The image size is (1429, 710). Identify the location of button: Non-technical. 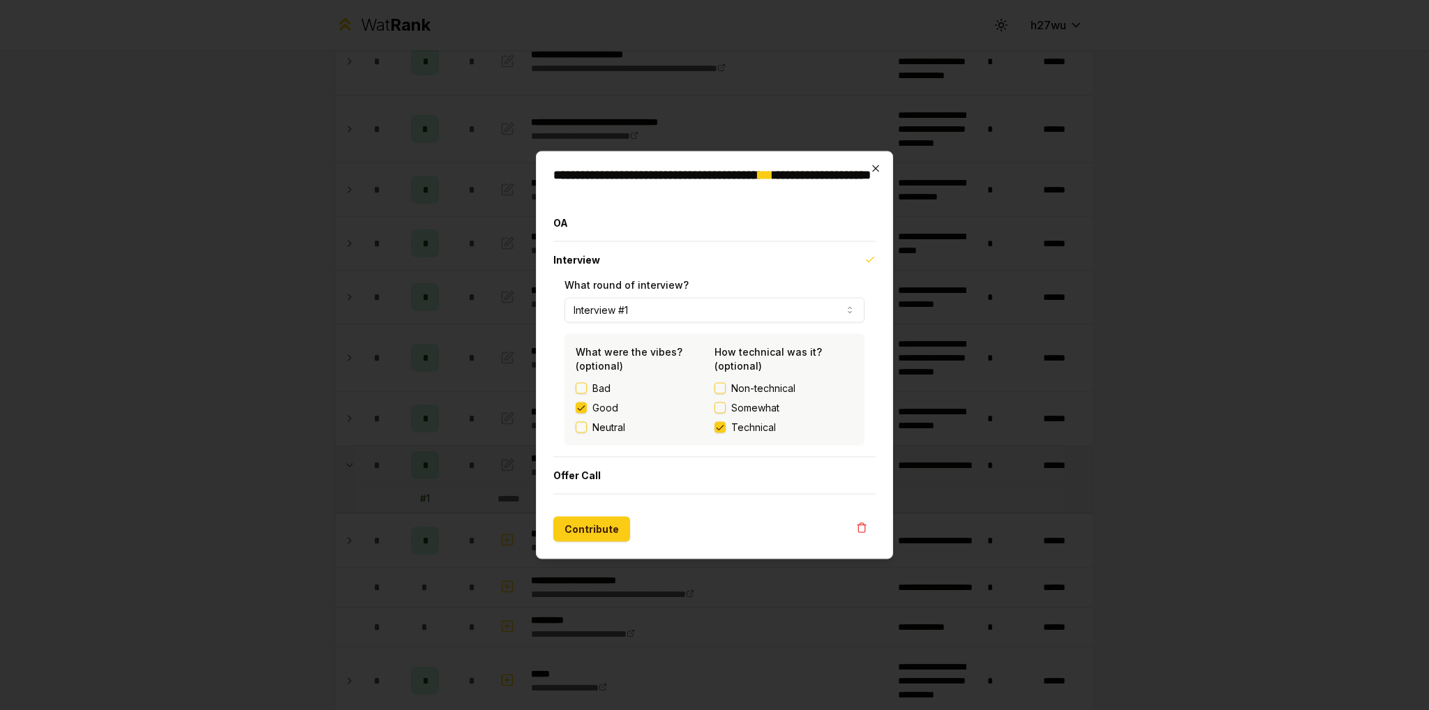
(720, 389).